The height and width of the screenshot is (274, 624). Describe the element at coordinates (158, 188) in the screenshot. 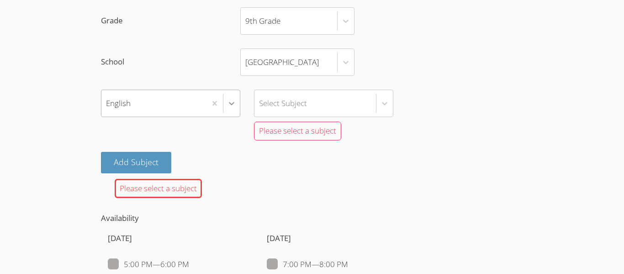

I see `div: Please select a subject` at that location.